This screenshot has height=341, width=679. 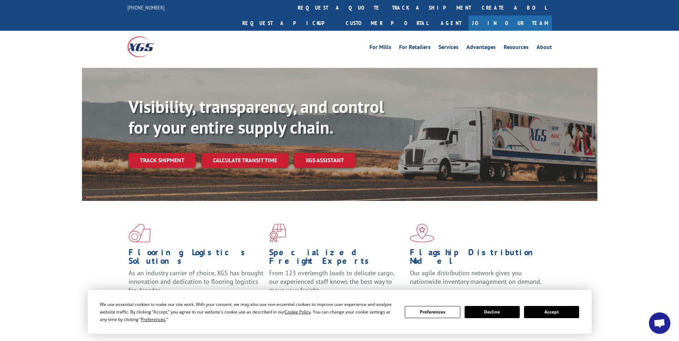 I want to click on a: Calculate transit time, so click(x=245, y=160).